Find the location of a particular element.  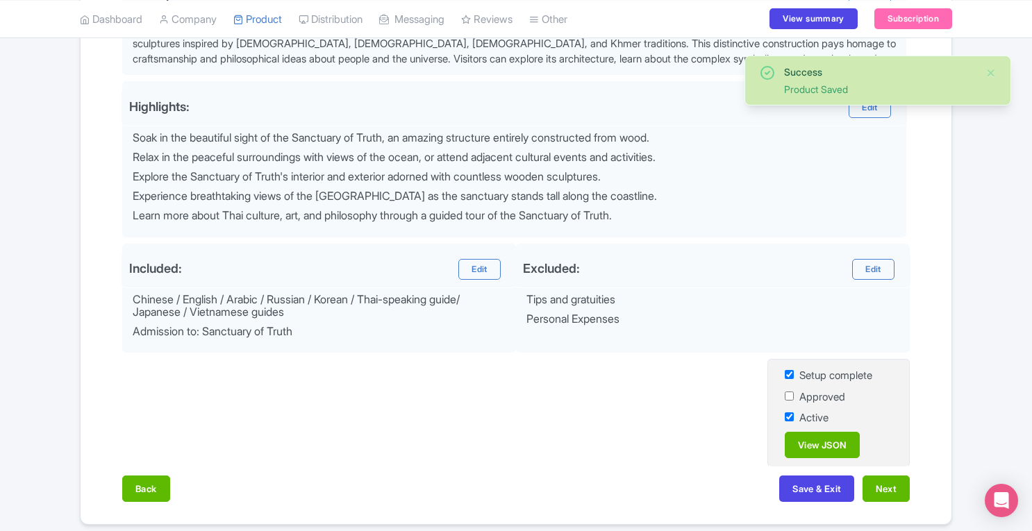

div: Product Saved is located at coordinates (879, 89).